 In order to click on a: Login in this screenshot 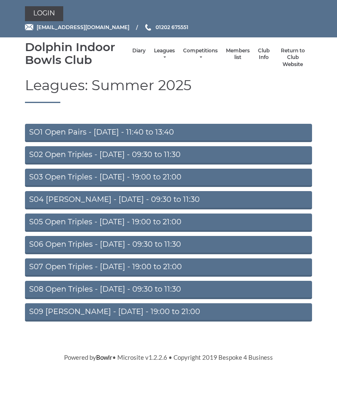, I will do `click(44, 14)`.